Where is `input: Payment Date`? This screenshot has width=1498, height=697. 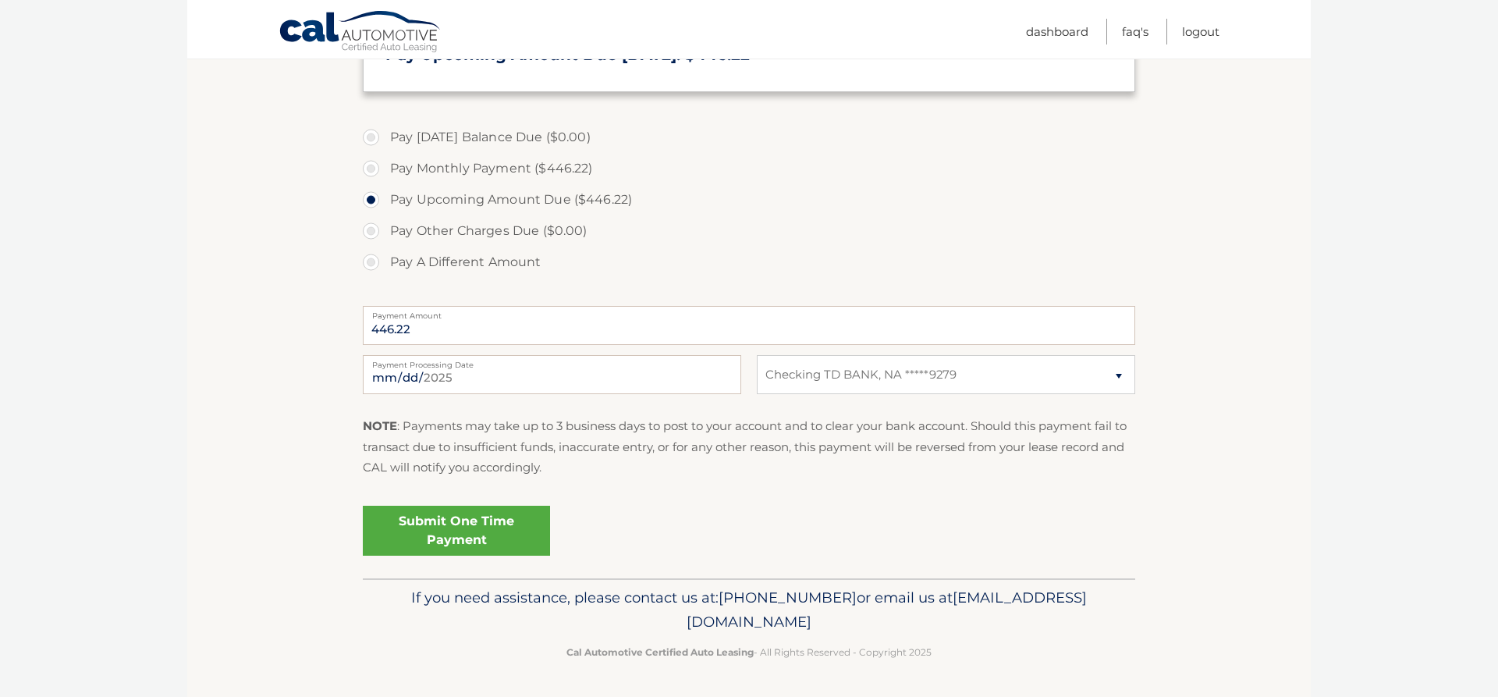 input: Payment Date is located at coordinates (551, 374).